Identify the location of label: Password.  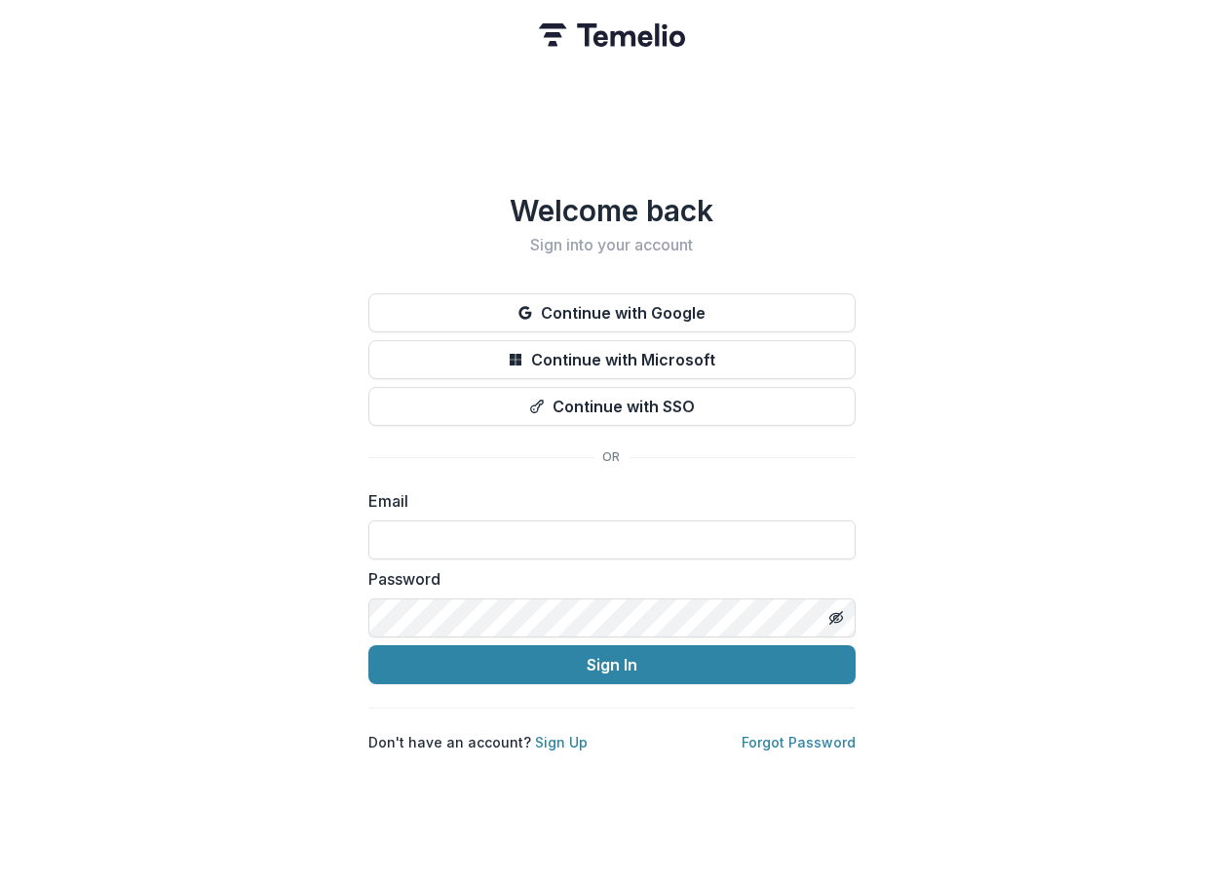
(606, 579).